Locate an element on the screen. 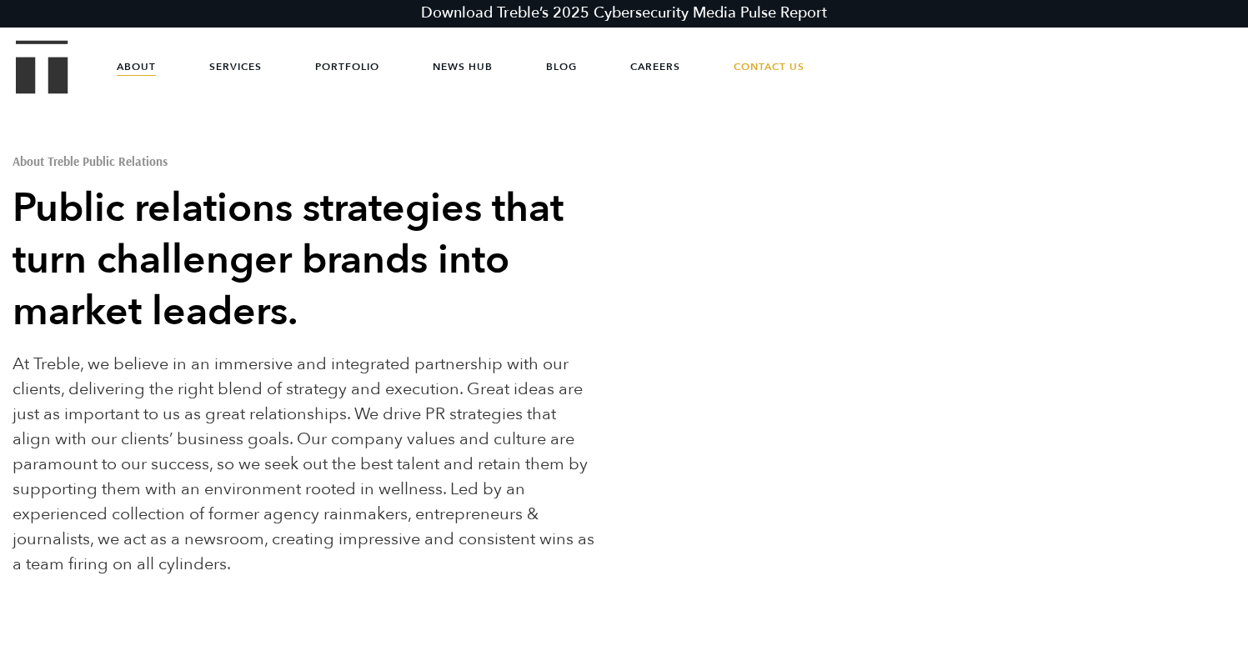 The width and height of the screenshot is (1248, 666). img: Treble logo is located at coordinates (42, 67).